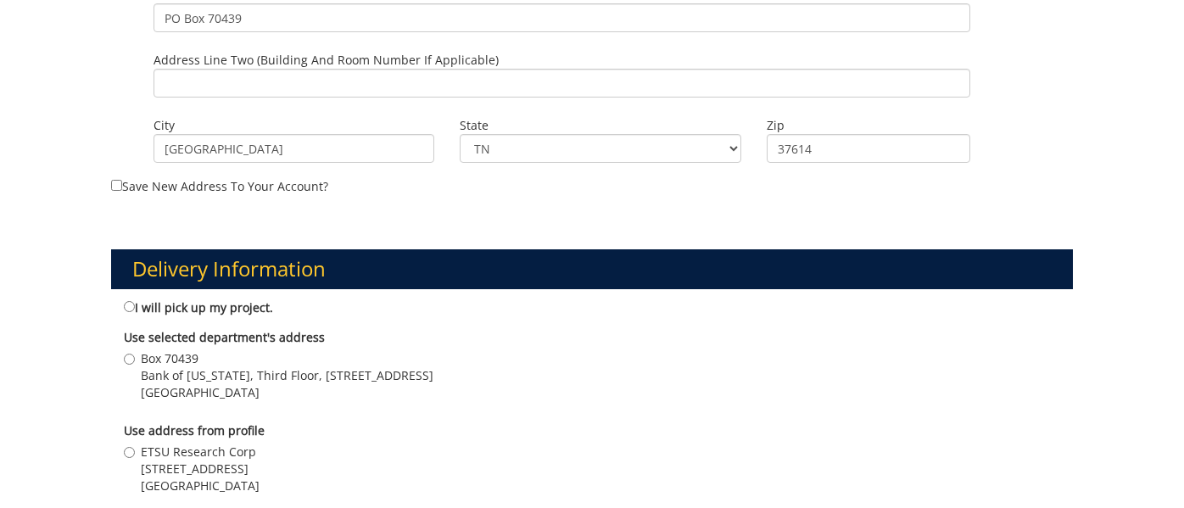  What do you see at coordinates (287, 359) in the screenshot?
I see `span: Box 70439` at bounding box center [287, 359].